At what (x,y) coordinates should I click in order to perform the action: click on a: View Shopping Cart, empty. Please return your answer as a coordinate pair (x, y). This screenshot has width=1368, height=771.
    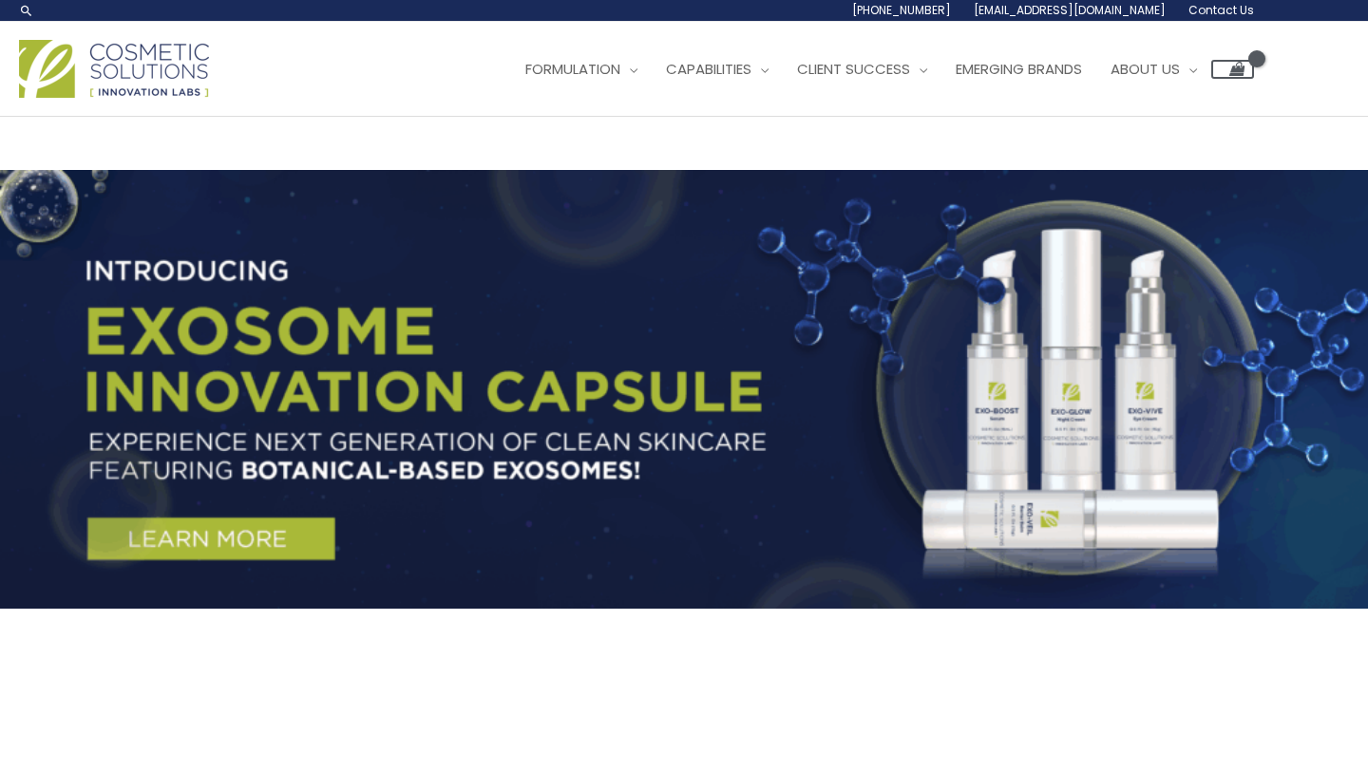
    Looking at the image, I should click on (1232, 69).